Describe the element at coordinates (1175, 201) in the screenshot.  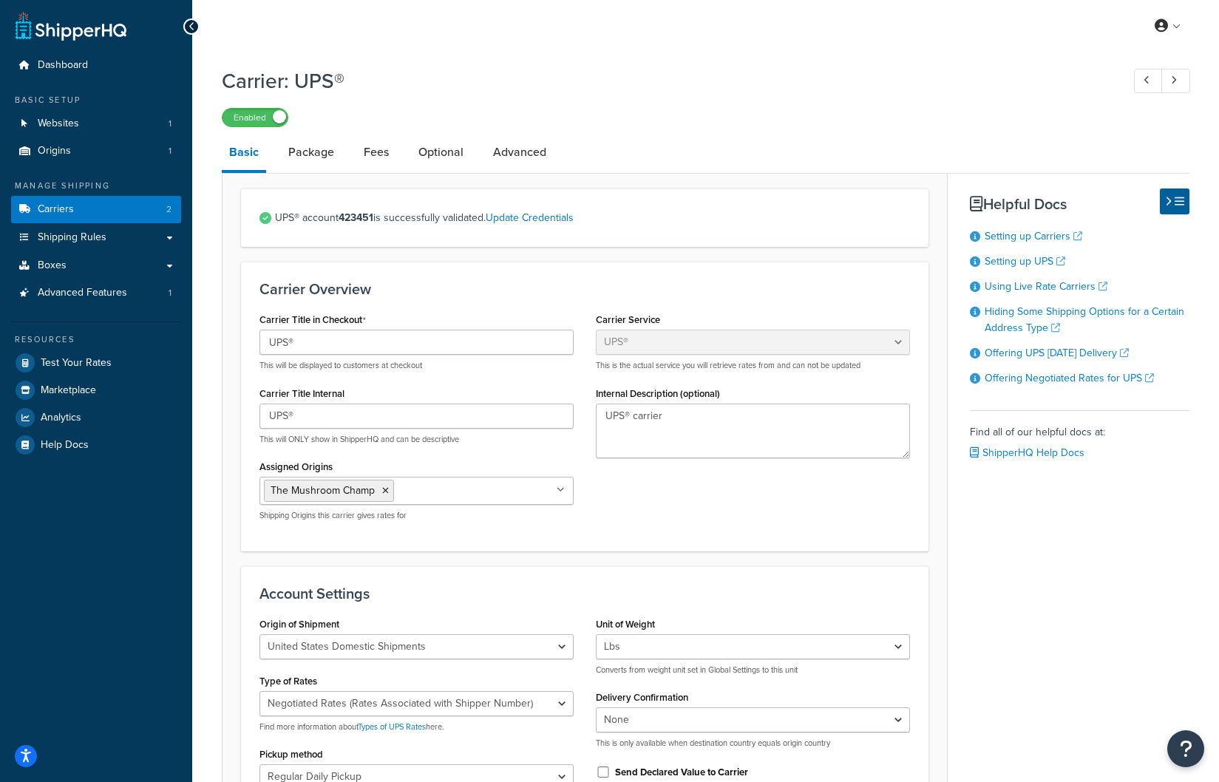
I see `button: Hide Help Docs` at that location.